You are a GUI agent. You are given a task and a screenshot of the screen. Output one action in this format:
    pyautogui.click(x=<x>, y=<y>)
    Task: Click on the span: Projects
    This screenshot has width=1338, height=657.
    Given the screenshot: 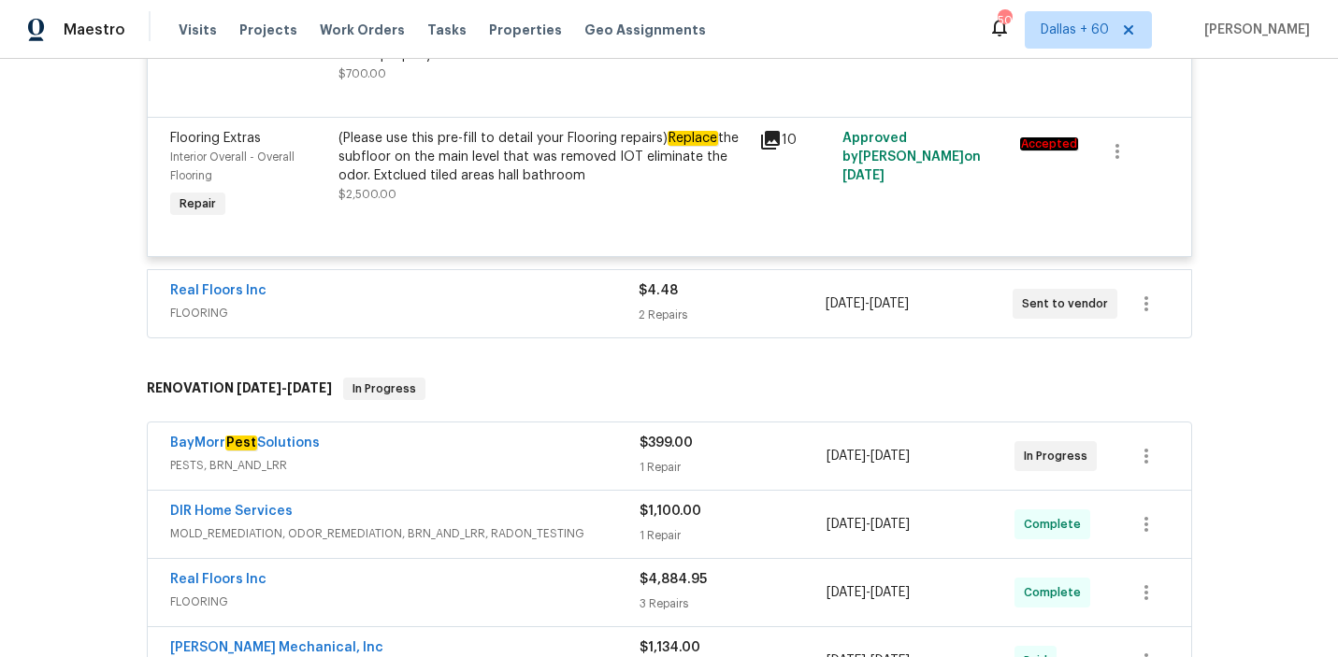 What is the action you would take?
    pyautogui.click(x=268, y=30)
    